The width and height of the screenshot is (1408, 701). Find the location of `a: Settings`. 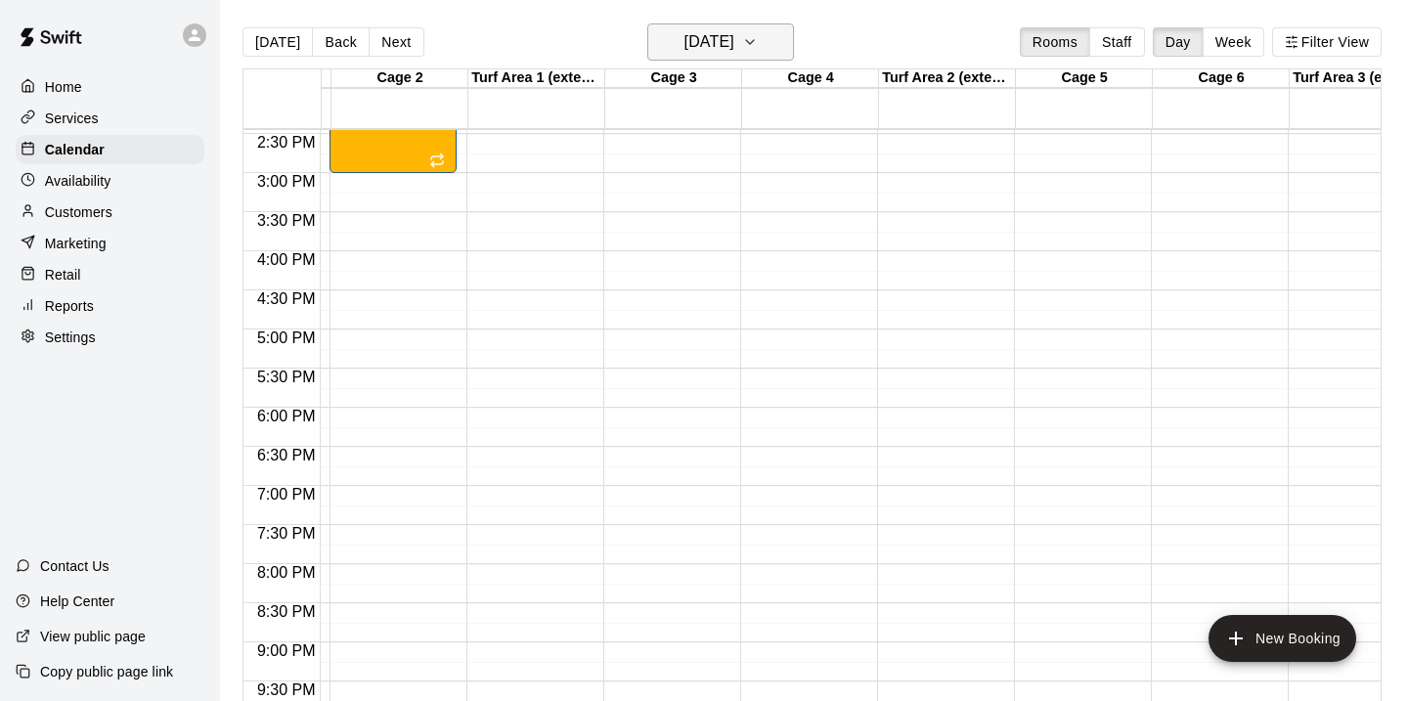

a: Settings is located at coordinates (110, 337).